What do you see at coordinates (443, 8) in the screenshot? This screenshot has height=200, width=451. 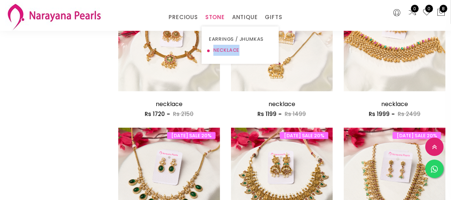 I see `span: 8` at bounding box center [443, 8].